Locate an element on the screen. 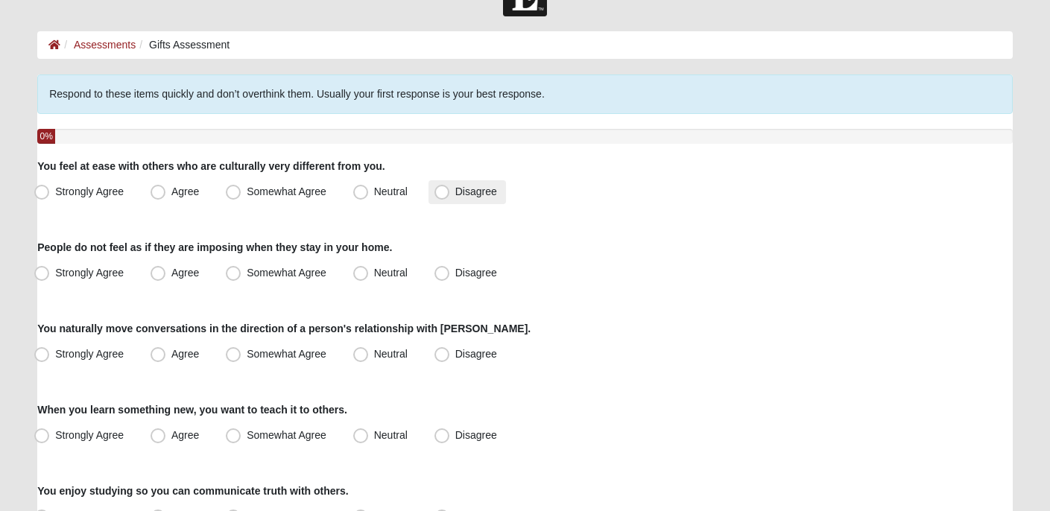 This screenshot has height=511, width=1050. label: You enjoy studying so you can communicate truth with others. is located at coordinates (192, 491).